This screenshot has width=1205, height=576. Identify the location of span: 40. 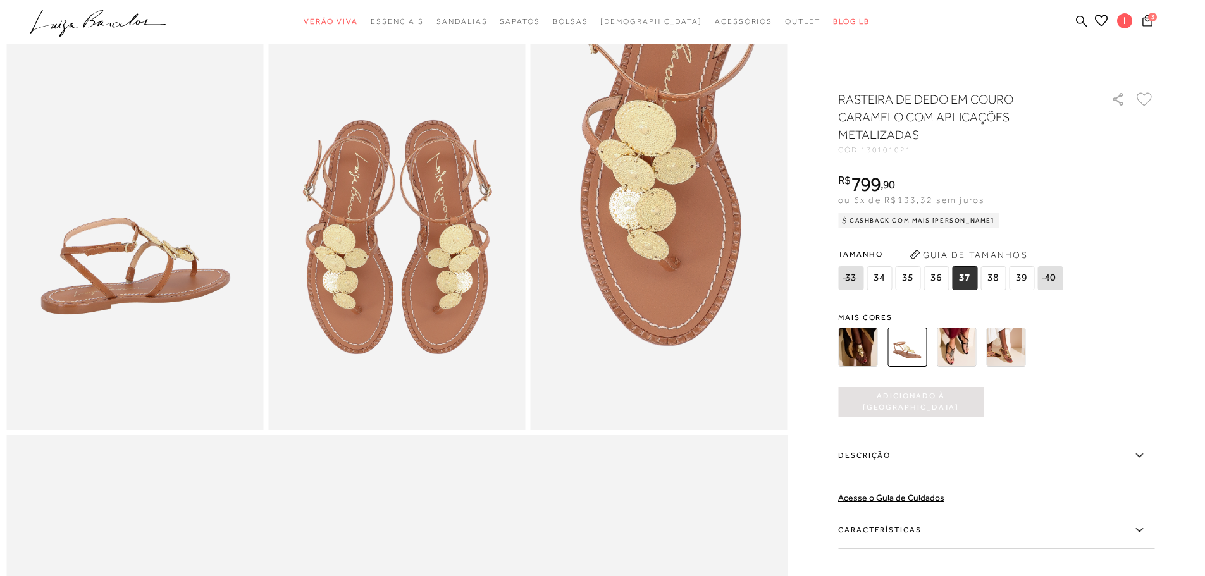
(1050, 278).